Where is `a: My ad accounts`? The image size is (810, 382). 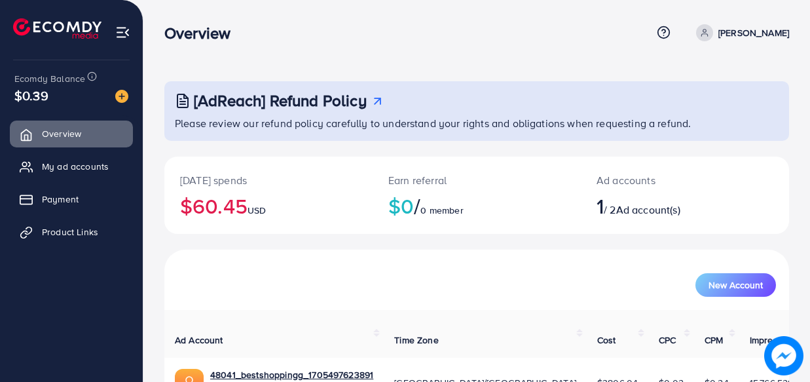 a: My ad accounts is located at coordinates (71, 166).